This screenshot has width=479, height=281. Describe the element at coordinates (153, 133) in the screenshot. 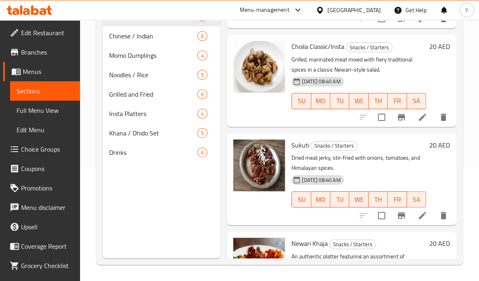

I see `span: Khana / Dhido Set` at that location.